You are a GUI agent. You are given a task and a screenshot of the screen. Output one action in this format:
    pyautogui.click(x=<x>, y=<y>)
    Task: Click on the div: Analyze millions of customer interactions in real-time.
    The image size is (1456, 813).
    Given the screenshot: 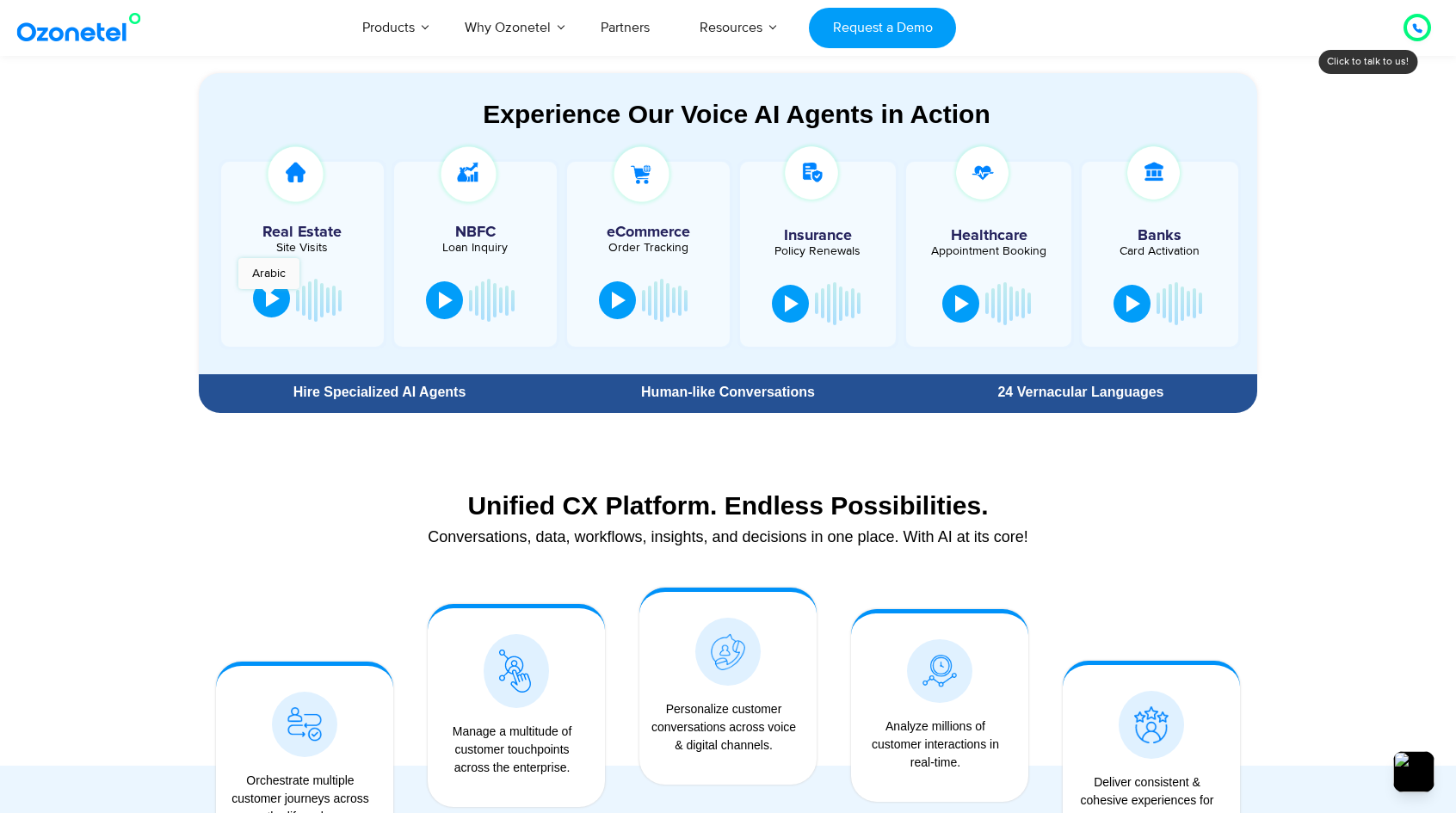 What is the action you would take?
    pyautogui.click(x=935, y=744)
    